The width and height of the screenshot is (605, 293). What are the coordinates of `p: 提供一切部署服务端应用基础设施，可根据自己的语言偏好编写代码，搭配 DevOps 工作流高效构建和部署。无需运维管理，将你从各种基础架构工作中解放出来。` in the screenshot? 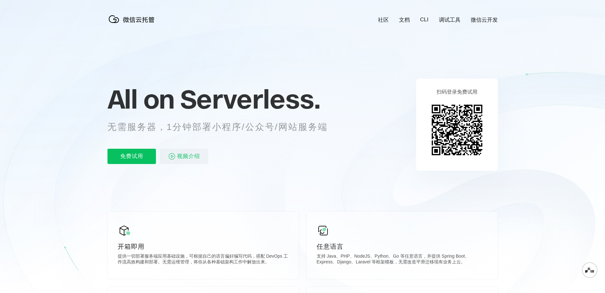 It's located at (203, 260).